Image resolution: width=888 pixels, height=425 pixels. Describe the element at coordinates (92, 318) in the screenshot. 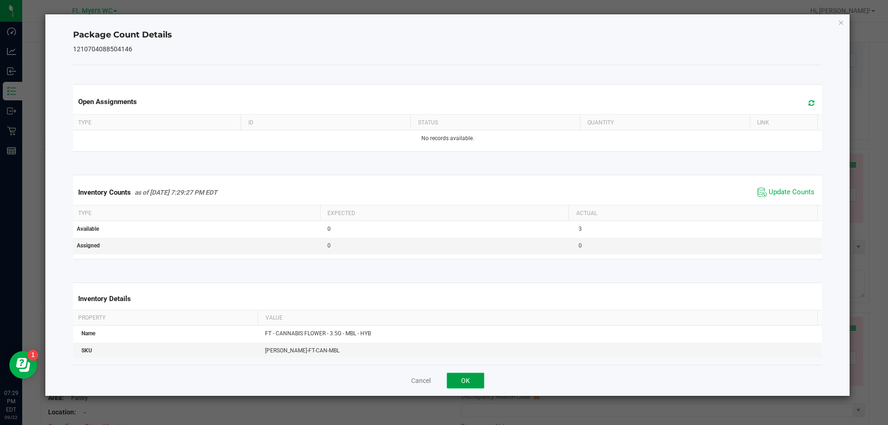

I see `span: Property` at that location.